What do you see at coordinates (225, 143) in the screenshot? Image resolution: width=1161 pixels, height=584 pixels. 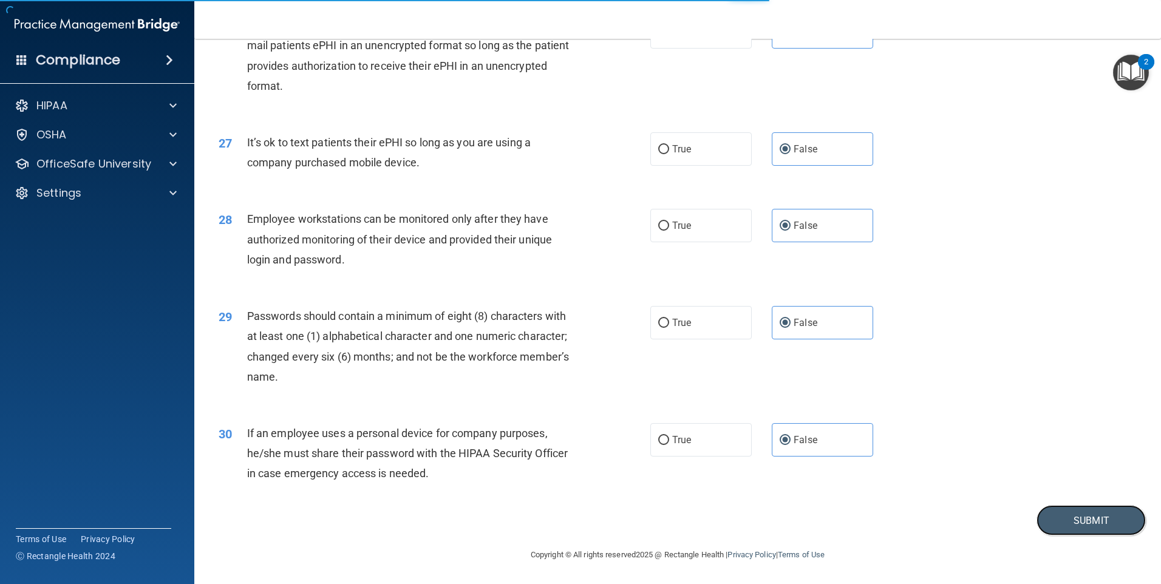 I see `span: 27` at bounding box center [225, 143].